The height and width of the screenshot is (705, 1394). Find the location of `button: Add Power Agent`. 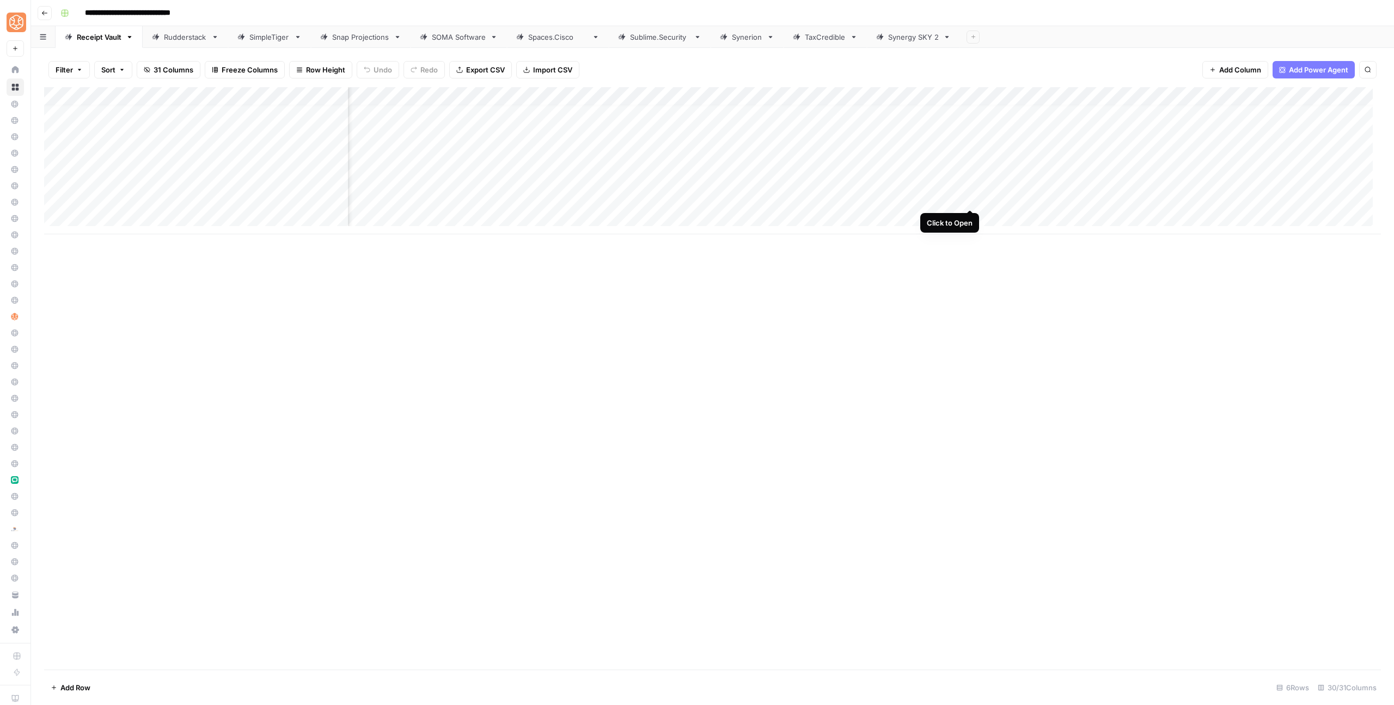

button: Add Power Agent is located at coordinates (1314, 70).